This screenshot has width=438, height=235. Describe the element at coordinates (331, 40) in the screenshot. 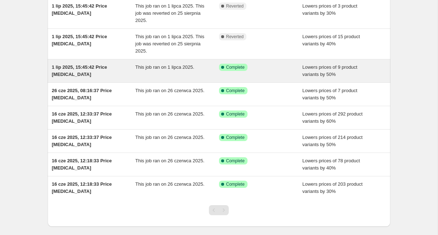

I see `span: Lowers prices of 15 product variants by 40%` at that location.